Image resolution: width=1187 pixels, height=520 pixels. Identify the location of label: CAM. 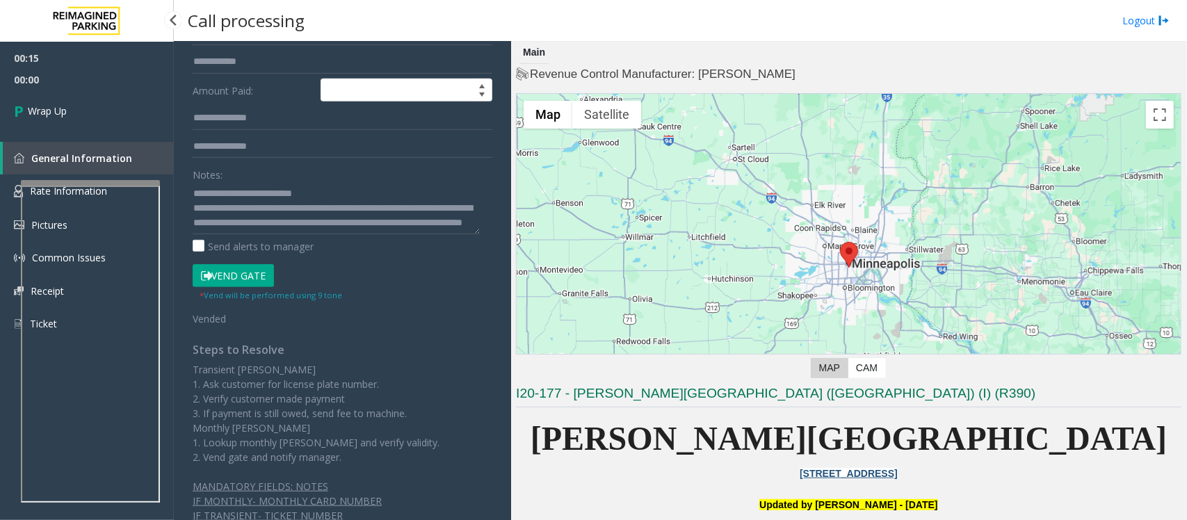
(866, 368).